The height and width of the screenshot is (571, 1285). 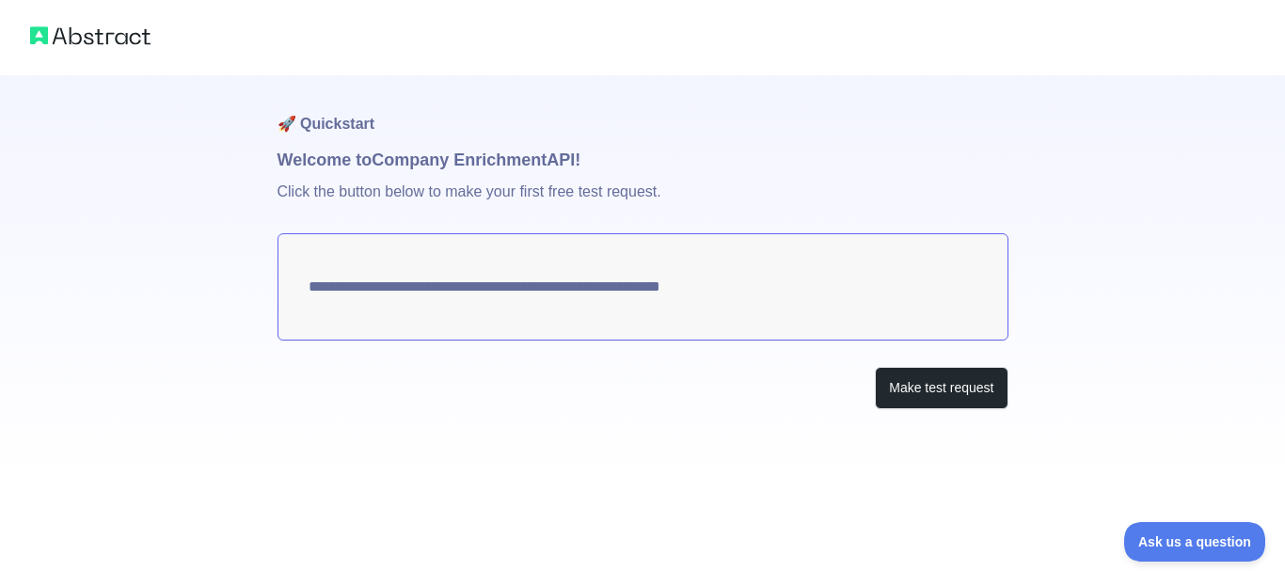 What do you see at coordinates (941, 388) in the screenshot?
I see `button: Make test request` at bounding box center [941, 388].